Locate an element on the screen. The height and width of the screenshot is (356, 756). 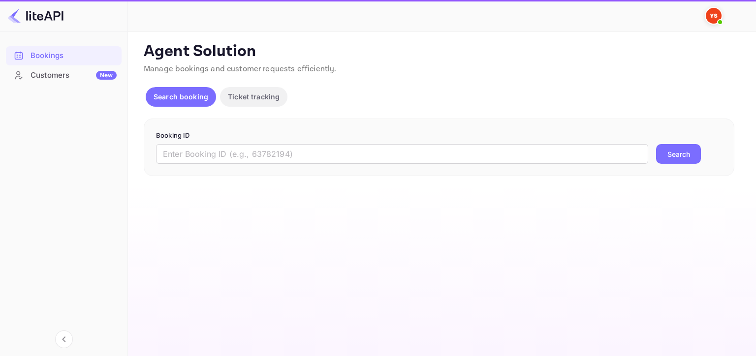
p: Agent Solution is located at coordinates (441, 52).